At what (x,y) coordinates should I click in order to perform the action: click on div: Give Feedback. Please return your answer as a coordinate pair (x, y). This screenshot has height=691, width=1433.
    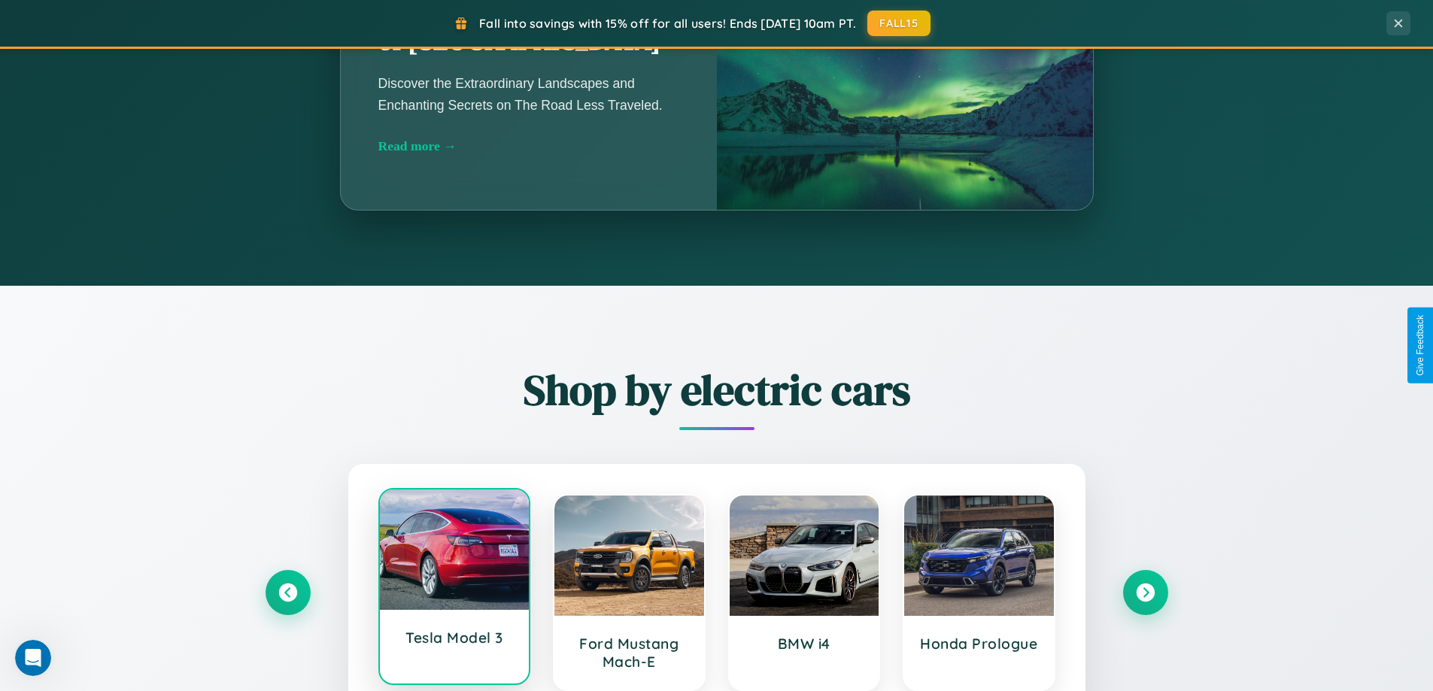
    Looking at the image, I should click on (1420, 345).